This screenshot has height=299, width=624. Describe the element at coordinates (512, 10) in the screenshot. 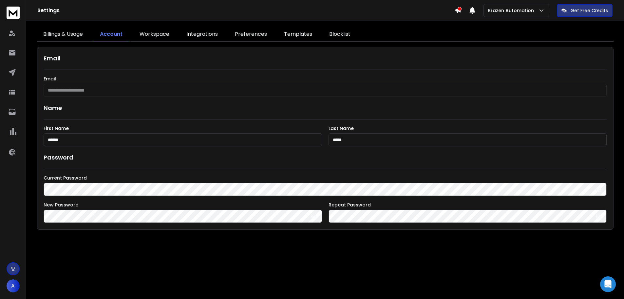

I see `p: Brazen Automation` at that location.